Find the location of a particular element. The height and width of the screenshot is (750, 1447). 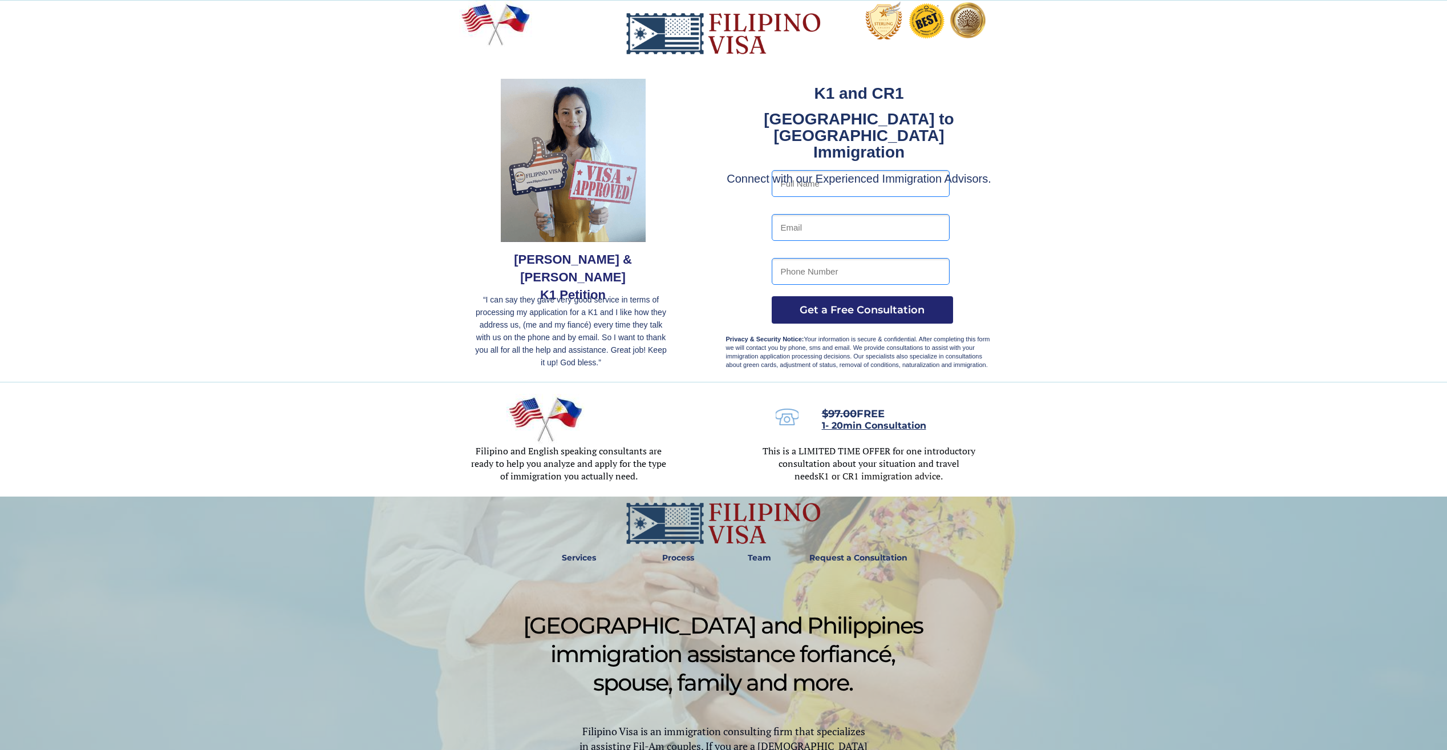

strong: Request a Consultation is located at coordinates (858, 557).